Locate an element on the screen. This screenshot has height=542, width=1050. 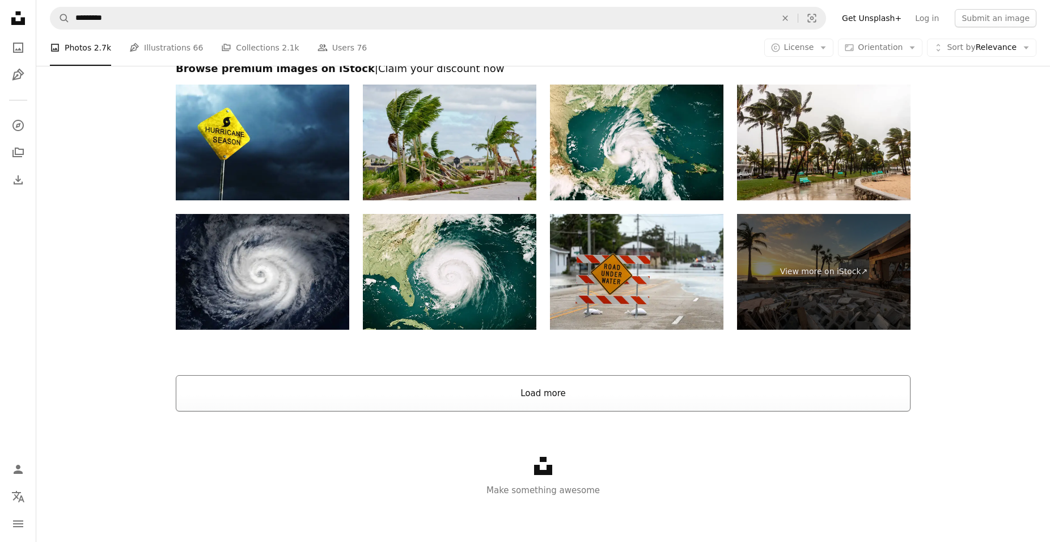
h2: Browse premium images on iStock is located at coordinates (543, 69).